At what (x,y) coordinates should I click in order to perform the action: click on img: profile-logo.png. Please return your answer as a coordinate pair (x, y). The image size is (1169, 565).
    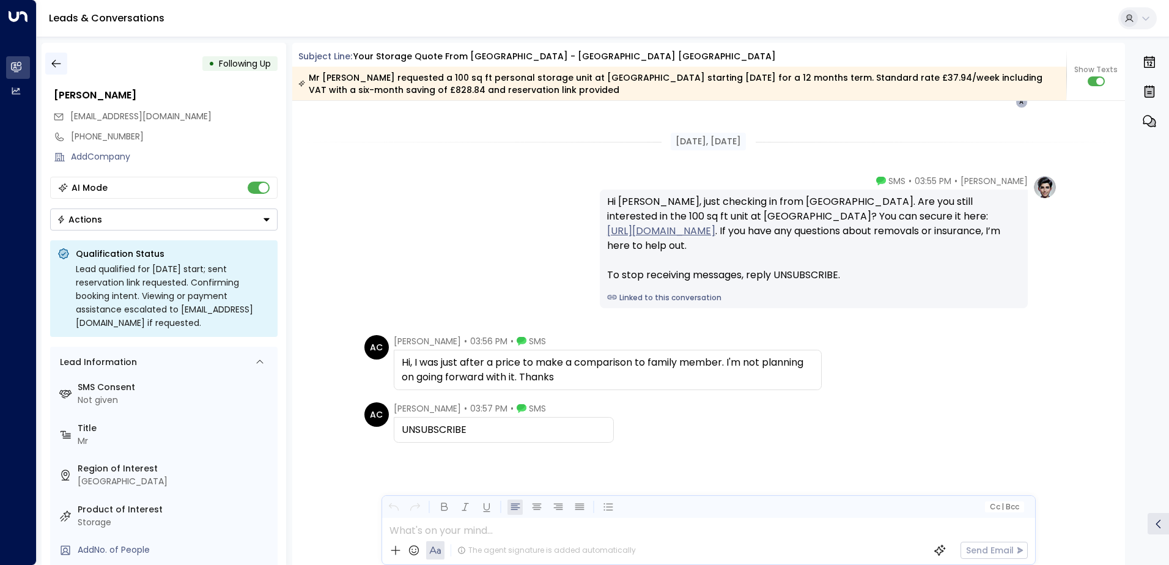
    Looking at the image, I should click on (1045, 187).